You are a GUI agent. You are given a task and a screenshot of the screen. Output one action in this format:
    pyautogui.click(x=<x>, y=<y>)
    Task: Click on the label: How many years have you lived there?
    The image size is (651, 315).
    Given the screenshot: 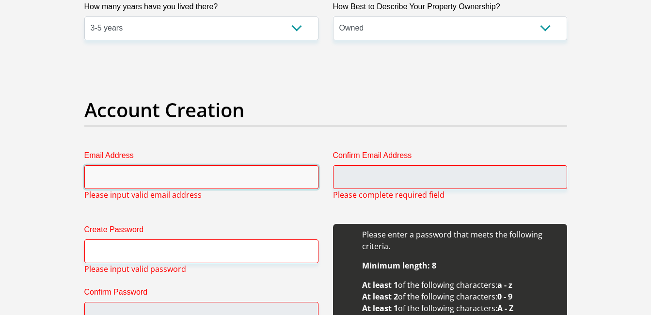 What is the action you would take?
    pyautogui.click(x=201, y=9)
    